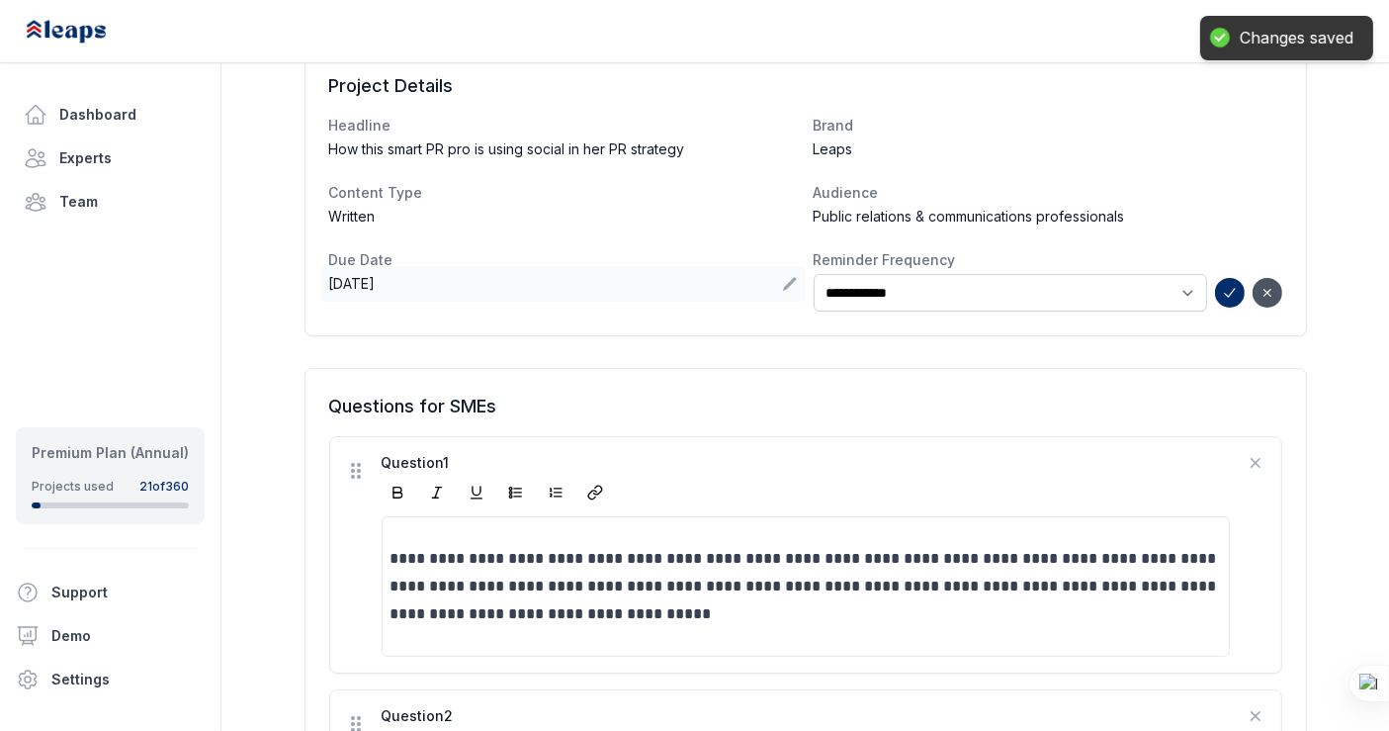  What do you see at coordinates (806, 463) in the screenshot?
I see `div: Question 1` at bounding box center [806, 463].